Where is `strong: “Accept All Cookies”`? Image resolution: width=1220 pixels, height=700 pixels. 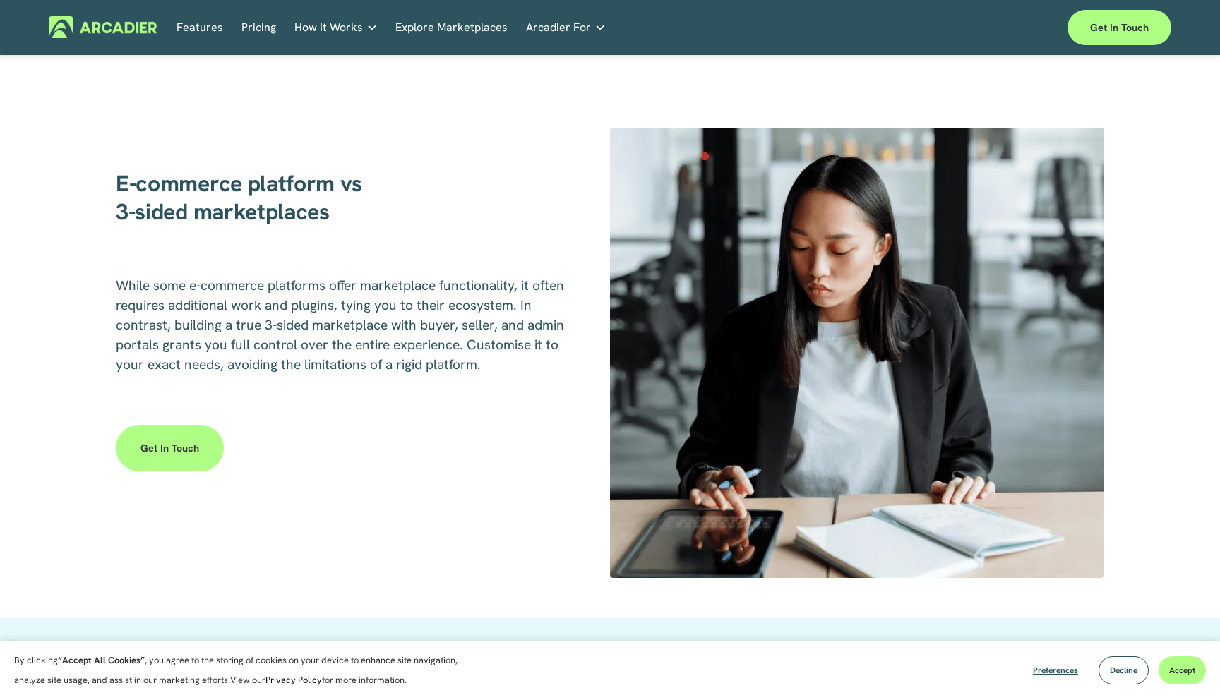 strong: “Accept All Cookies” is located at coordinates (101, 660).